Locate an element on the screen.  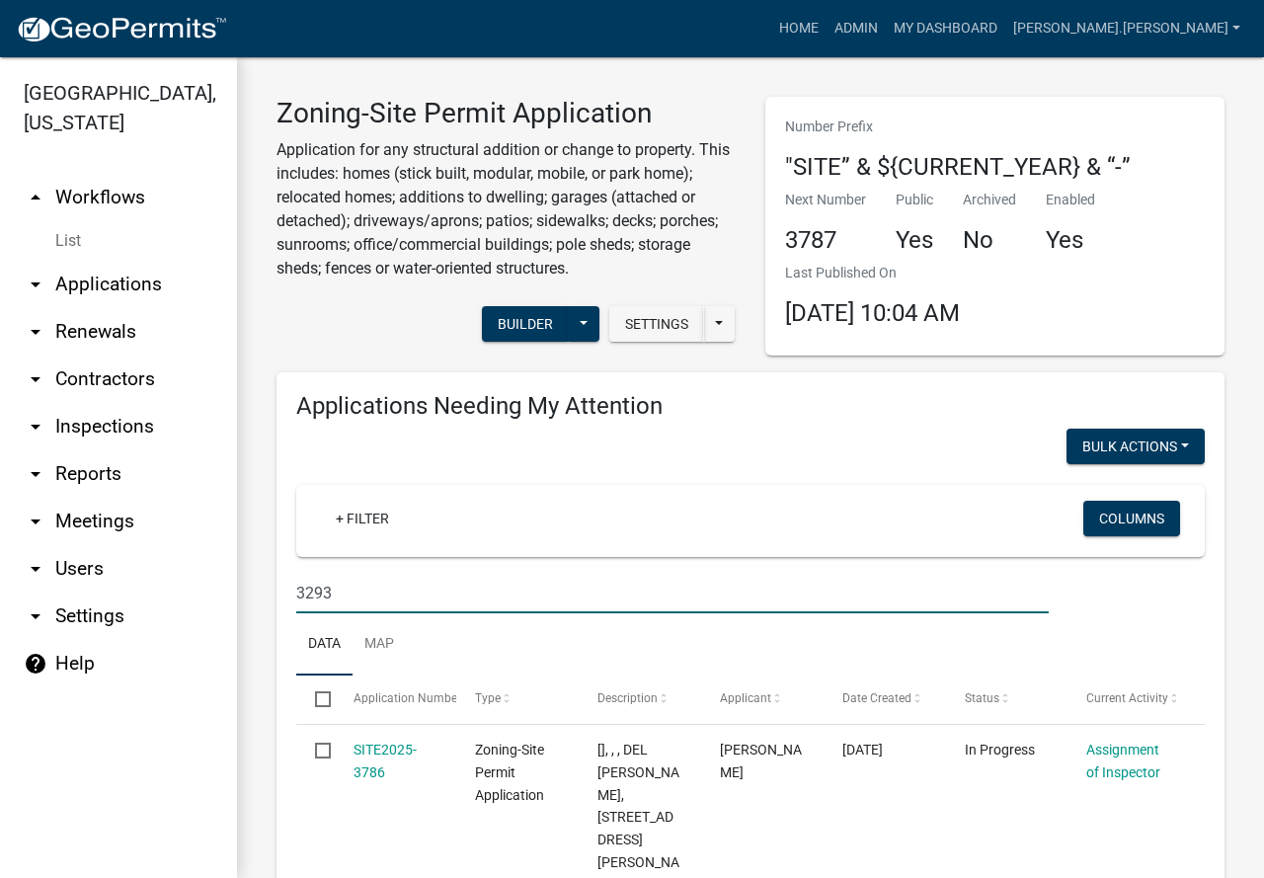
span: Current Activity is located at coordinates (1126, 698).